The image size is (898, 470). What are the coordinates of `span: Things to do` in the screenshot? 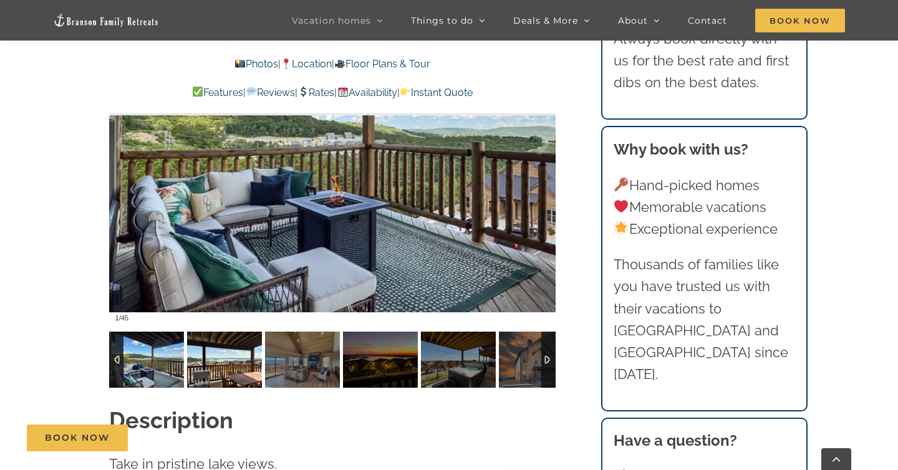 It's located at (442, 21).